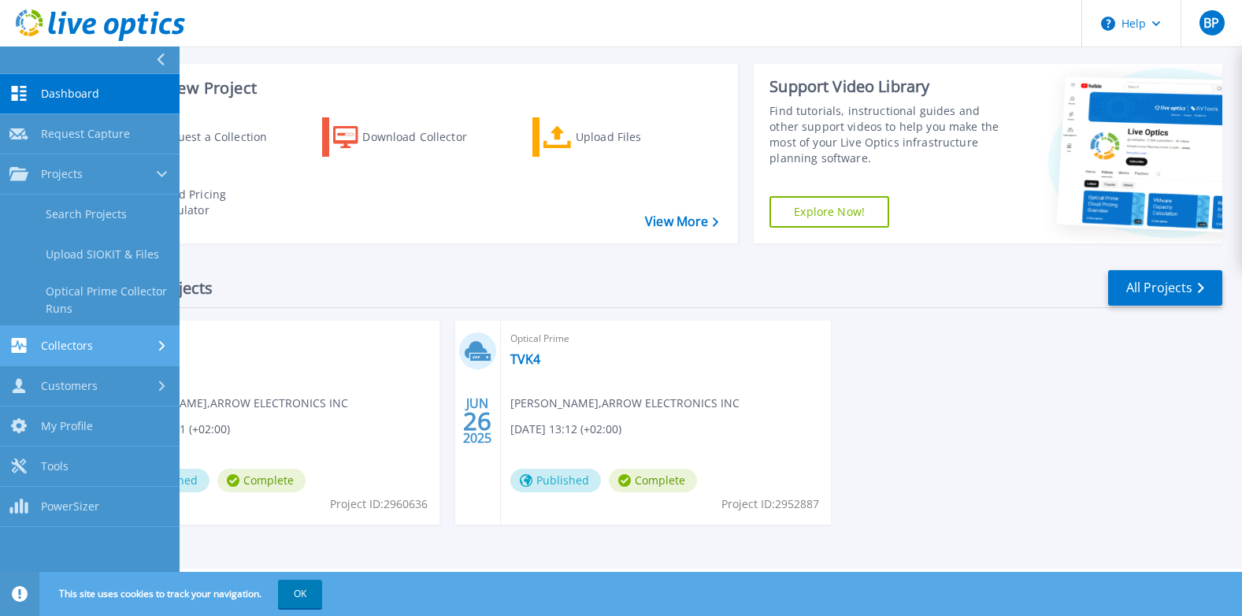  What do you see at coordinates (54, 466) in the screenshot?
I see `span: Tools` at bounding box center [54, 466].